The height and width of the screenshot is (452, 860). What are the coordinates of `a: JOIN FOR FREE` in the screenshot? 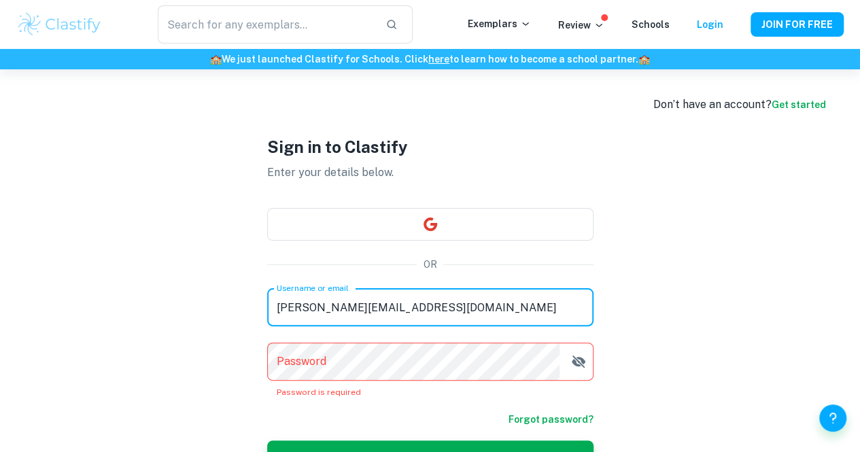 It's located at (796, 24).